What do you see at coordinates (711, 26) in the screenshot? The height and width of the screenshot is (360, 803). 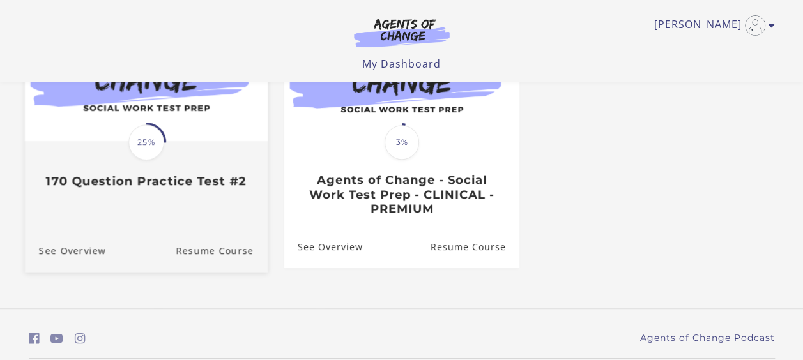 I see `a: Toggle menu` at bounding box center [711, 26].